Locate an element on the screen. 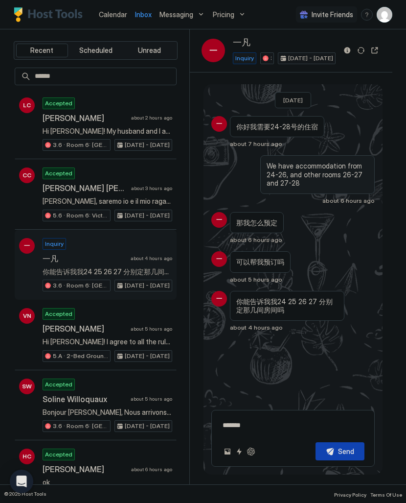 The width and height of the screenshot is (406, 503). input: Input Field is located at coordinates (103, 76).